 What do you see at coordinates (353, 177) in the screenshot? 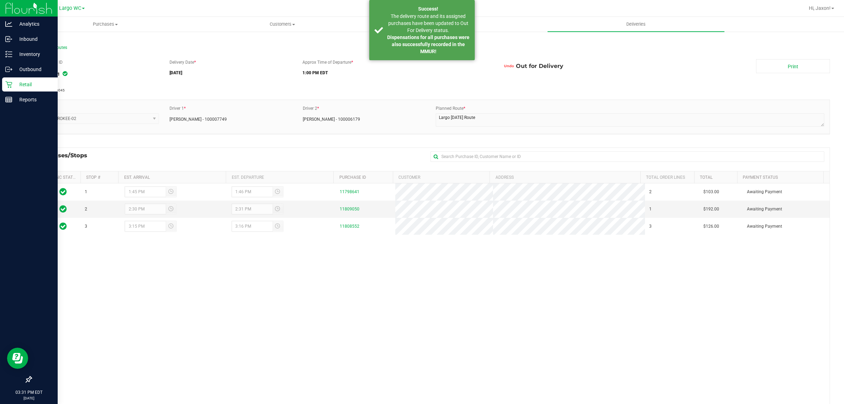
I see `a: Purchase ID` at bounding box center [353, 177].